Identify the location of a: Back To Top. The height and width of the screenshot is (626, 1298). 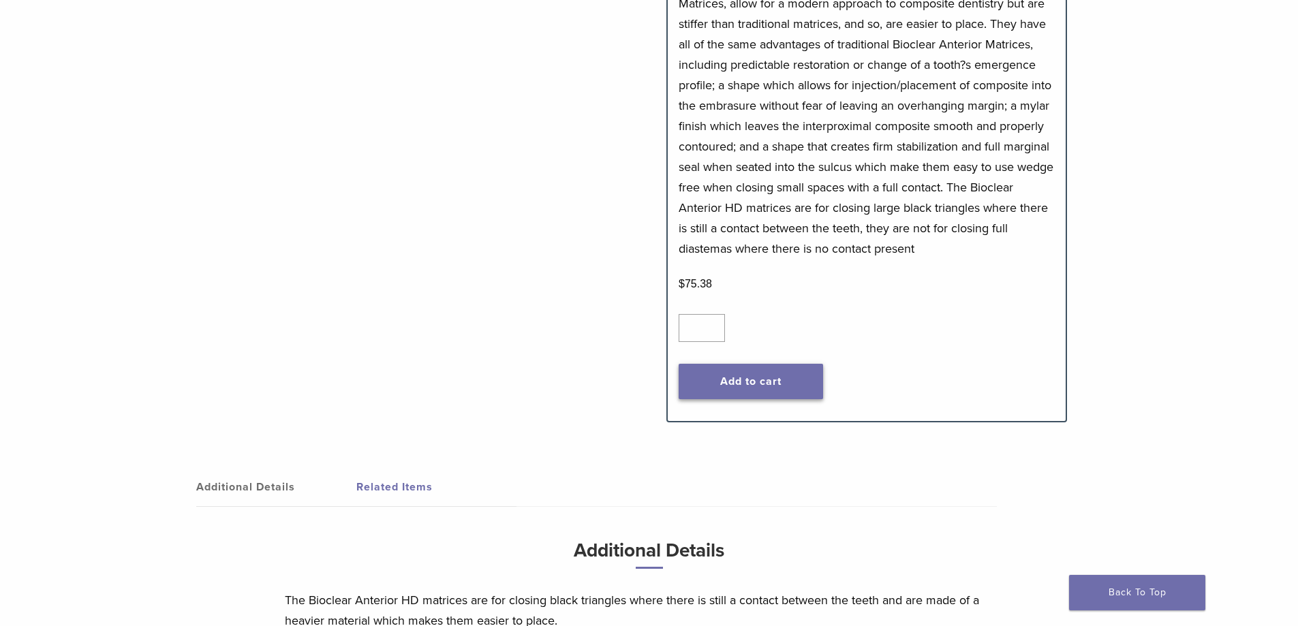
(1137, 593).